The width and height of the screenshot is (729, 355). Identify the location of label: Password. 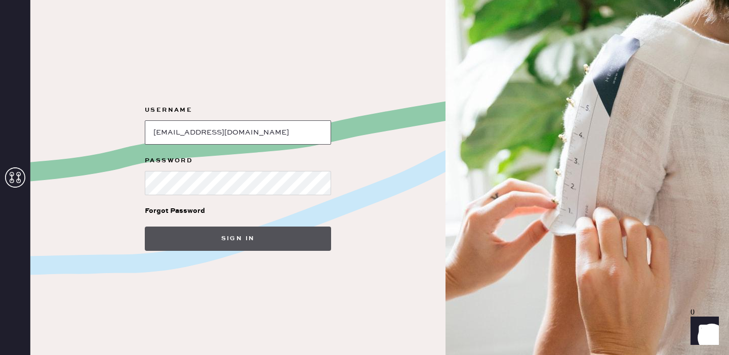
(238, 161).